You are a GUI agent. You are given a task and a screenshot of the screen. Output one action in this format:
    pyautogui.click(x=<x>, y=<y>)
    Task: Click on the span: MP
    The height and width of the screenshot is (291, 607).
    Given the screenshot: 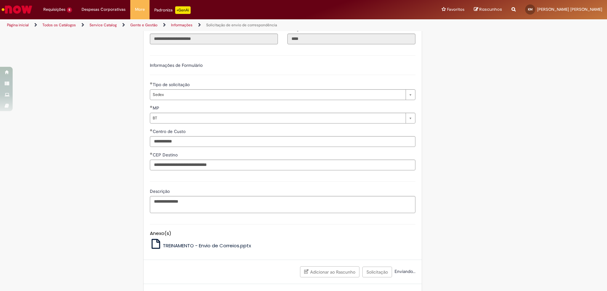 What is the action you would take?
    pyautogui.click(x=157, y=108)
    